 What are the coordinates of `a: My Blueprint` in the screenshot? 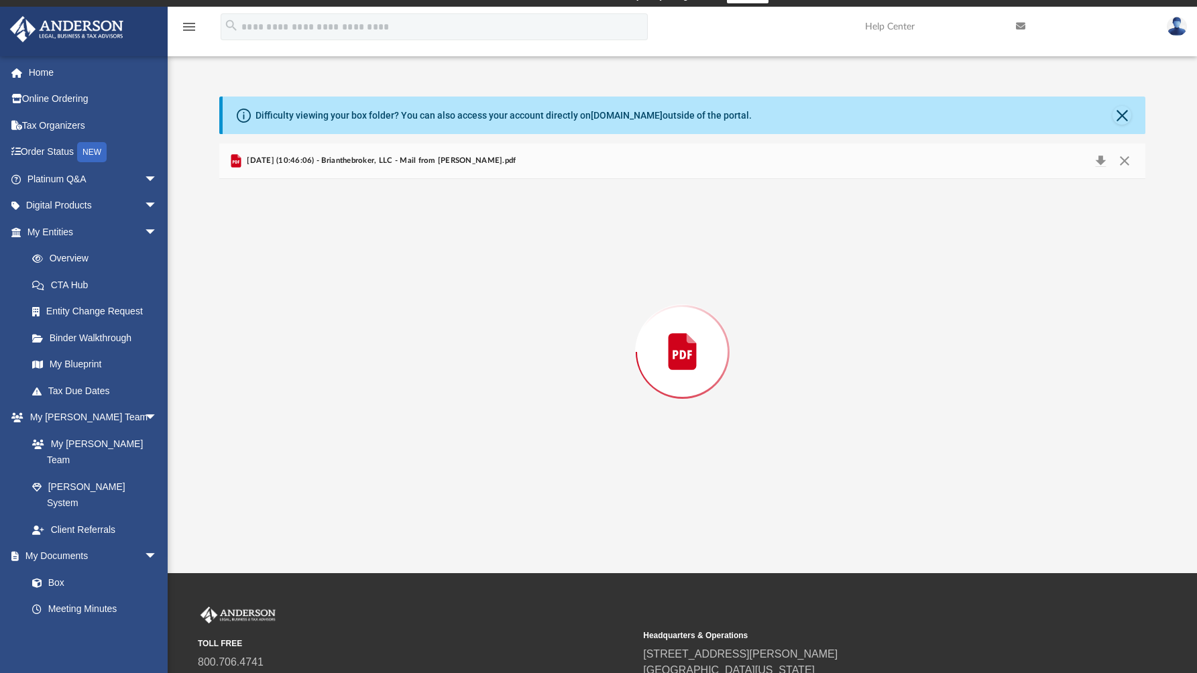 It's located at (95, 365).